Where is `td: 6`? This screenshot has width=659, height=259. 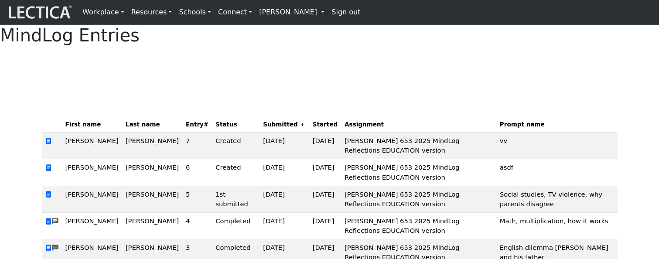 td: 6 is located at coordinates (197, 172).